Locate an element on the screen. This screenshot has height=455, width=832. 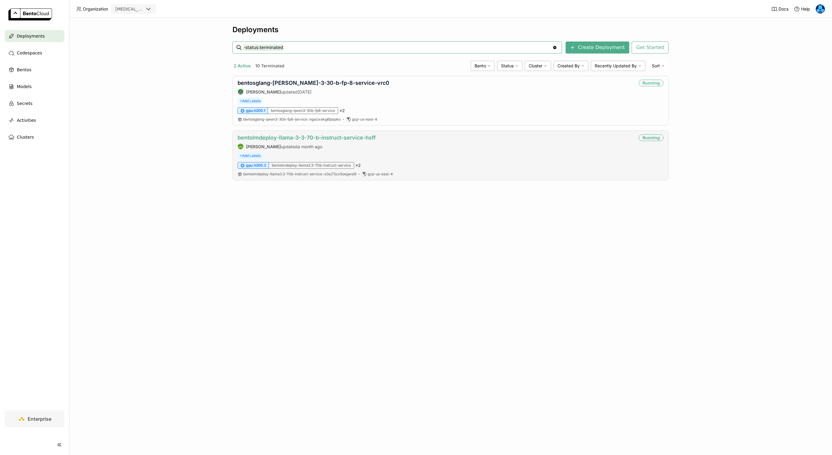
div: Created By is located at coordinates (571, 66).